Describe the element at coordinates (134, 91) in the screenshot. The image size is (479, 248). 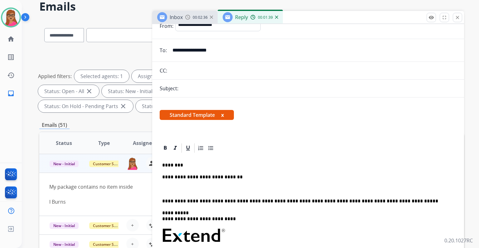
I see `div: Status: New - Initial` at that location.